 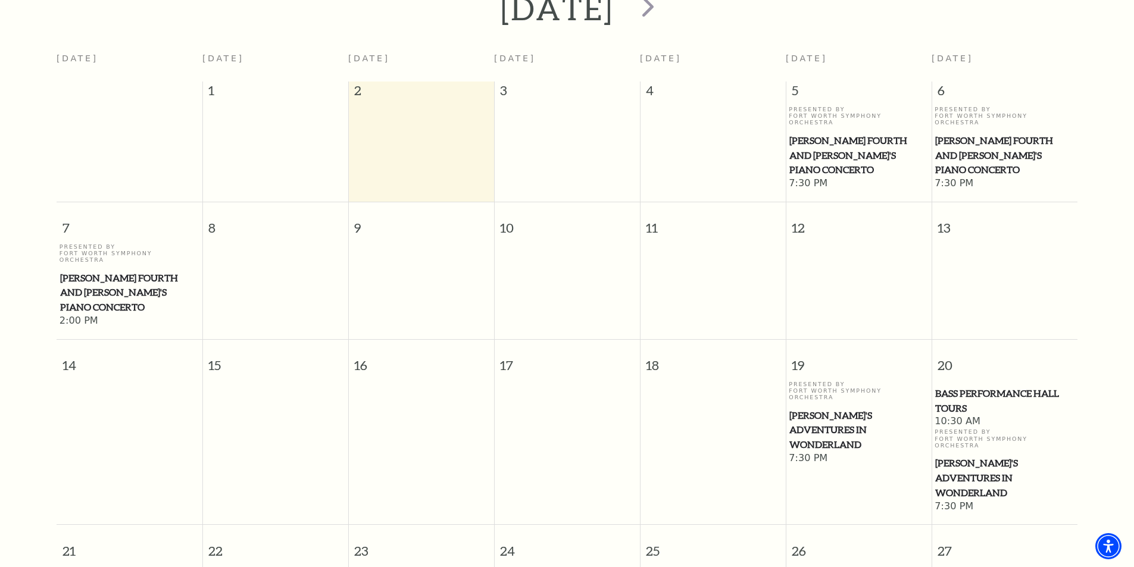 What do you see at coordinates (713, 545) in the screenshot?
I see `span: 25` at bounding box center [713, 545].